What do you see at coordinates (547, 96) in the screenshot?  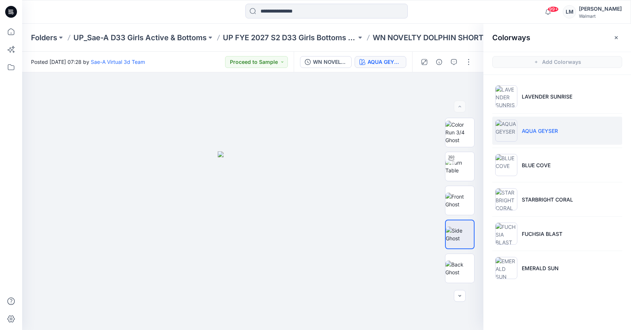 I see `p: LAVENDER SUNRISE` at bounding box center [547, 96].